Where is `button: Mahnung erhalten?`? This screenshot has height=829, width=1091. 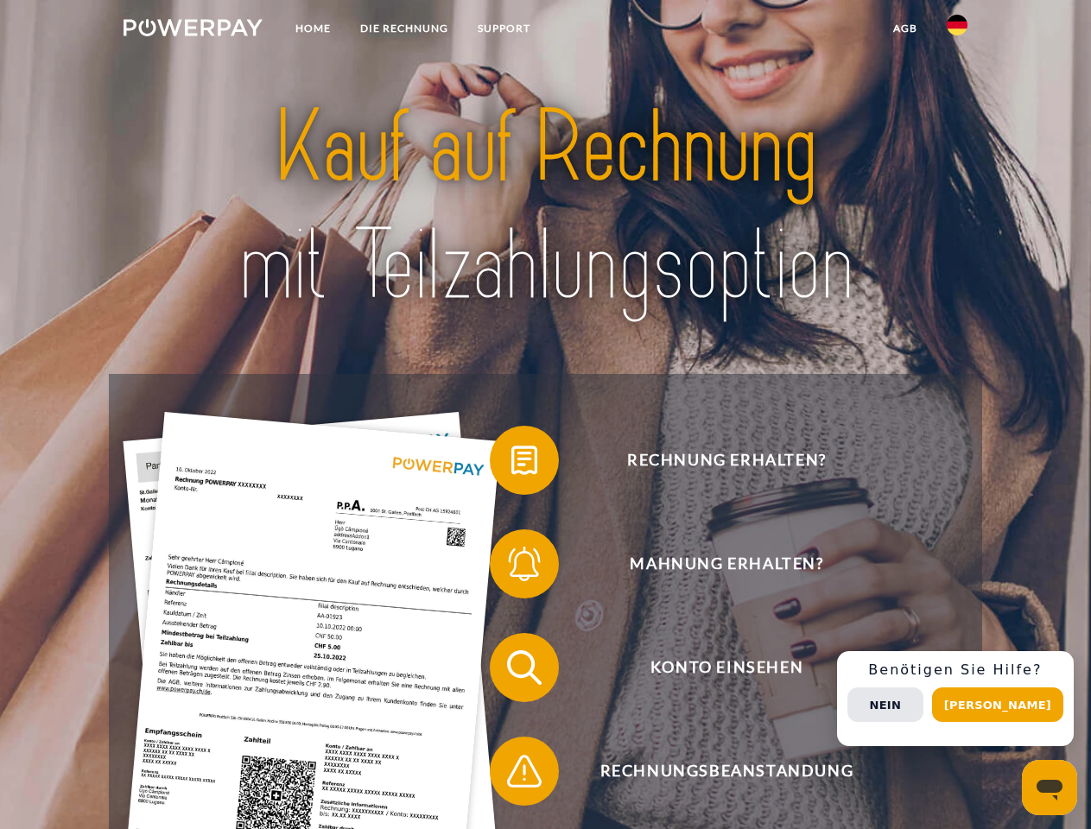
button: Mahnung erhalten? is located at coordinates (714, 564).